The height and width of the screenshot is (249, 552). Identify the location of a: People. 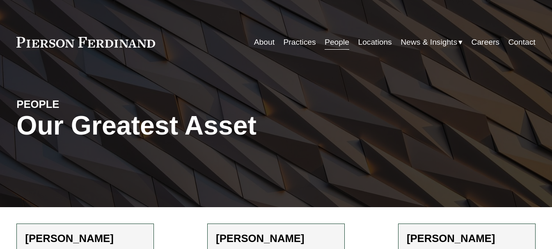
(337, 42).